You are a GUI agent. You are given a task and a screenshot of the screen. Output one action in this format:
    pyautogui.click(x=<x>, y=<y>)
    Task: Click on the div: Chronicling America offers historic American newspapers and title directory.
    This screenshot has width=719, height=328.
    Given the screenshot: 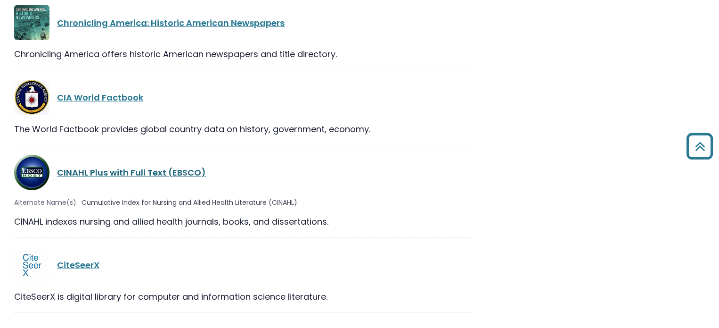 What is the action you would take?
    pyautogui.click(x=242, y=54)
    